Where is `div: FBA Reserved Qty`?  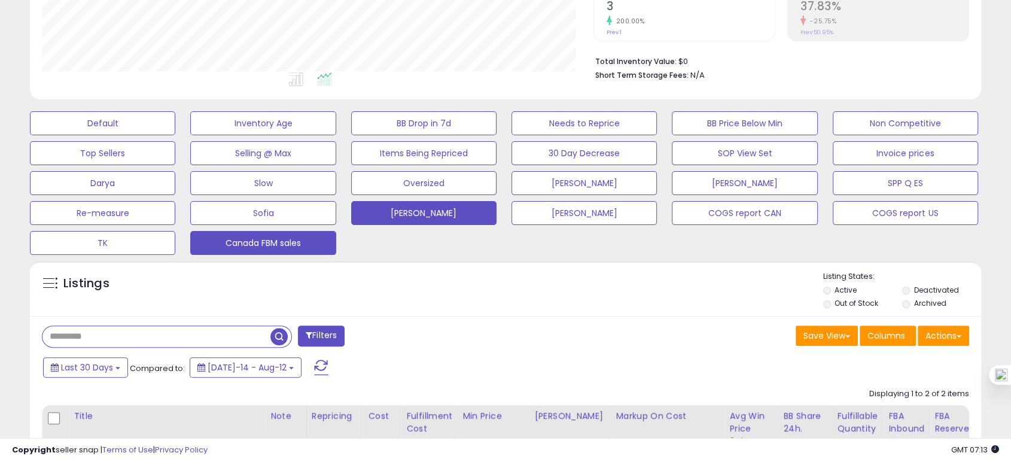 div: FBA Reserved Qty is located at coordinates (955, 429).